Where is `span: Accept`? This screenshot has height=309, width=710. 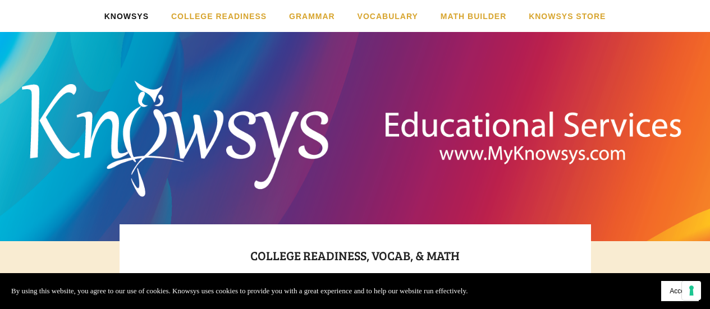
span: Accept is located at coordinates (679, 291).